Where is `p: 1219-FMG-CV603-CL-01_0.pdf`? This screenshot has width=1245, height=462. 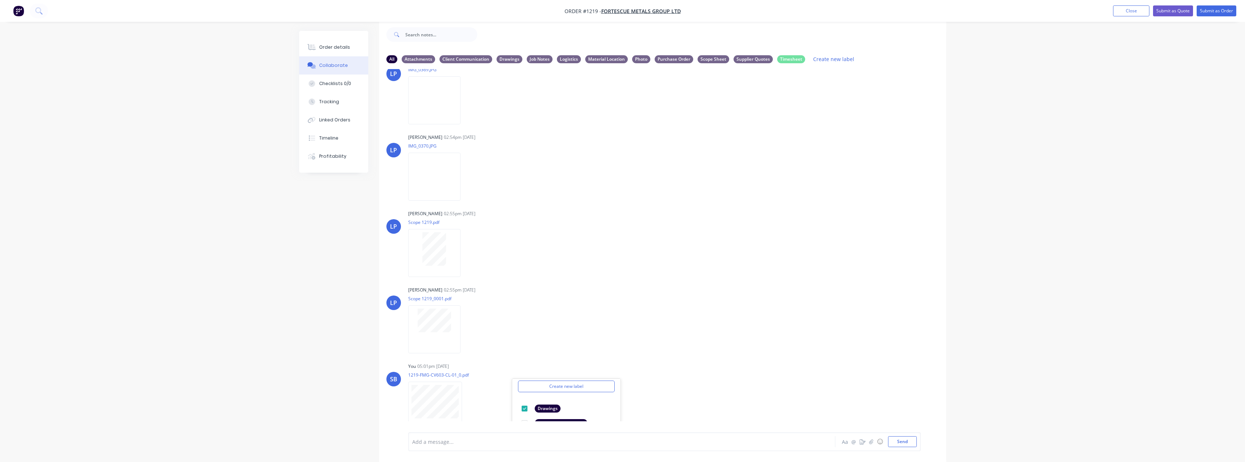 p: 1219-FMG-CV603-CL-01_0.pdf is located at coordinates (439, 375).